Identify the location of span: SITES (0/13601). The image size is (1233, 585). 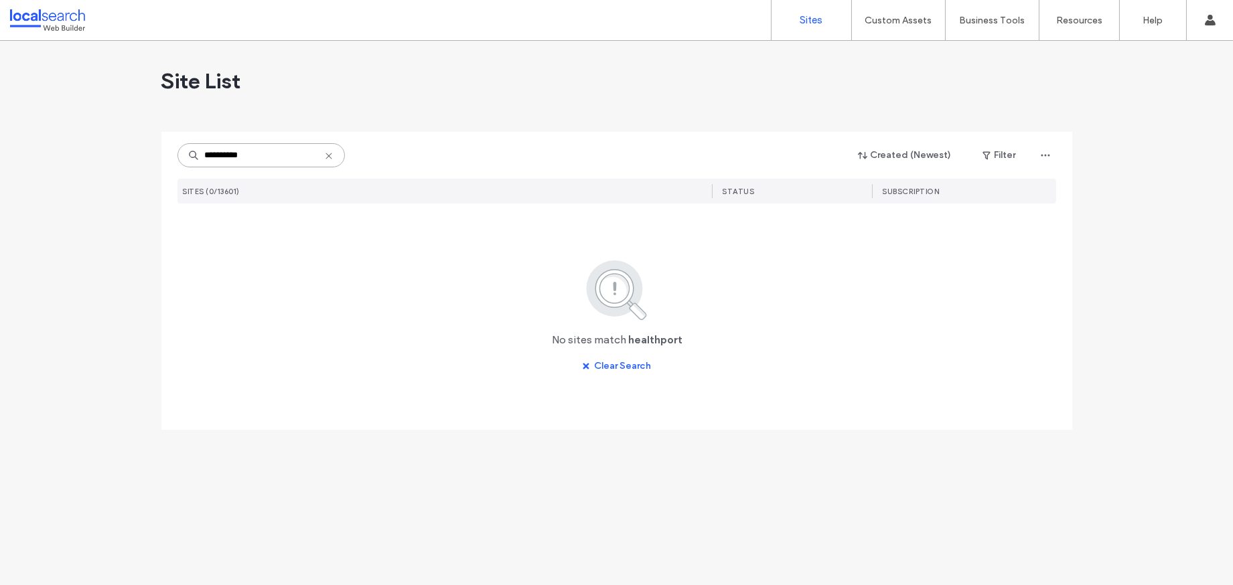
(212, 192).